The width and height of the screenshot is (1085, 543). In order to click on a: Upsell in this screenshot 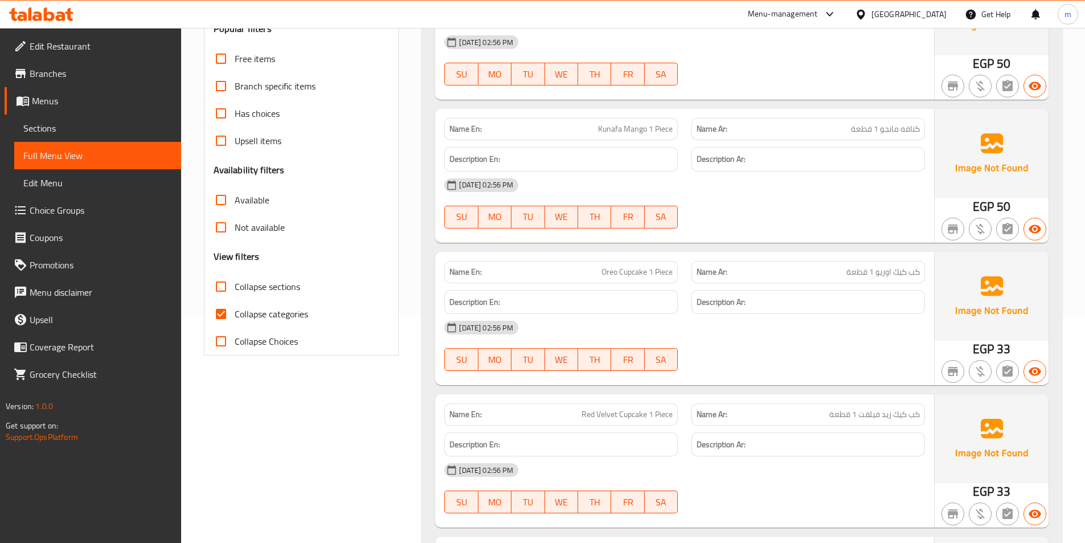, I will do `click(93, 319)`.